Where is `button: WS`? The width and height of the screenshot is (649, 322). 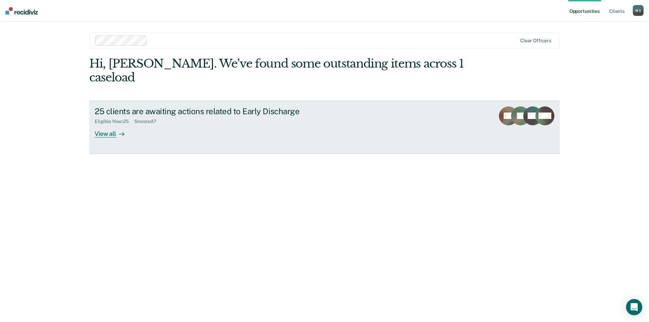 button: WS is located at coordinates (638, 10).